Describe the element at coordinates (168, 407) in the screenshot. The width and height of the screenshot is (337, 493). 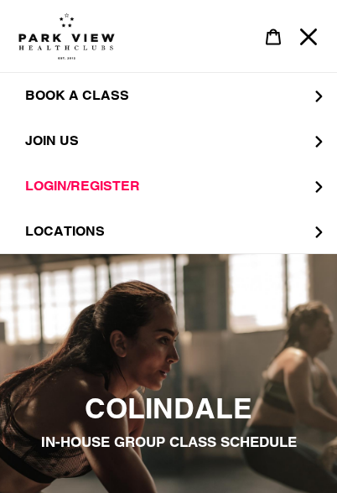
I see `h2: COLINDALE` at that location.